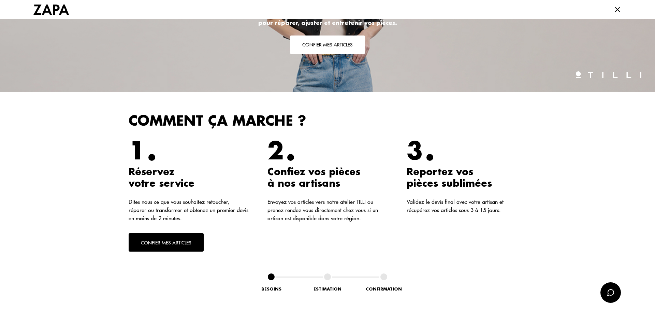 The width and height of the screenshot is (655, 311). What do you see at coordinates (384, 289) in the screenshot?
I see `div: Confirmation` at bounding box center [384, 289].